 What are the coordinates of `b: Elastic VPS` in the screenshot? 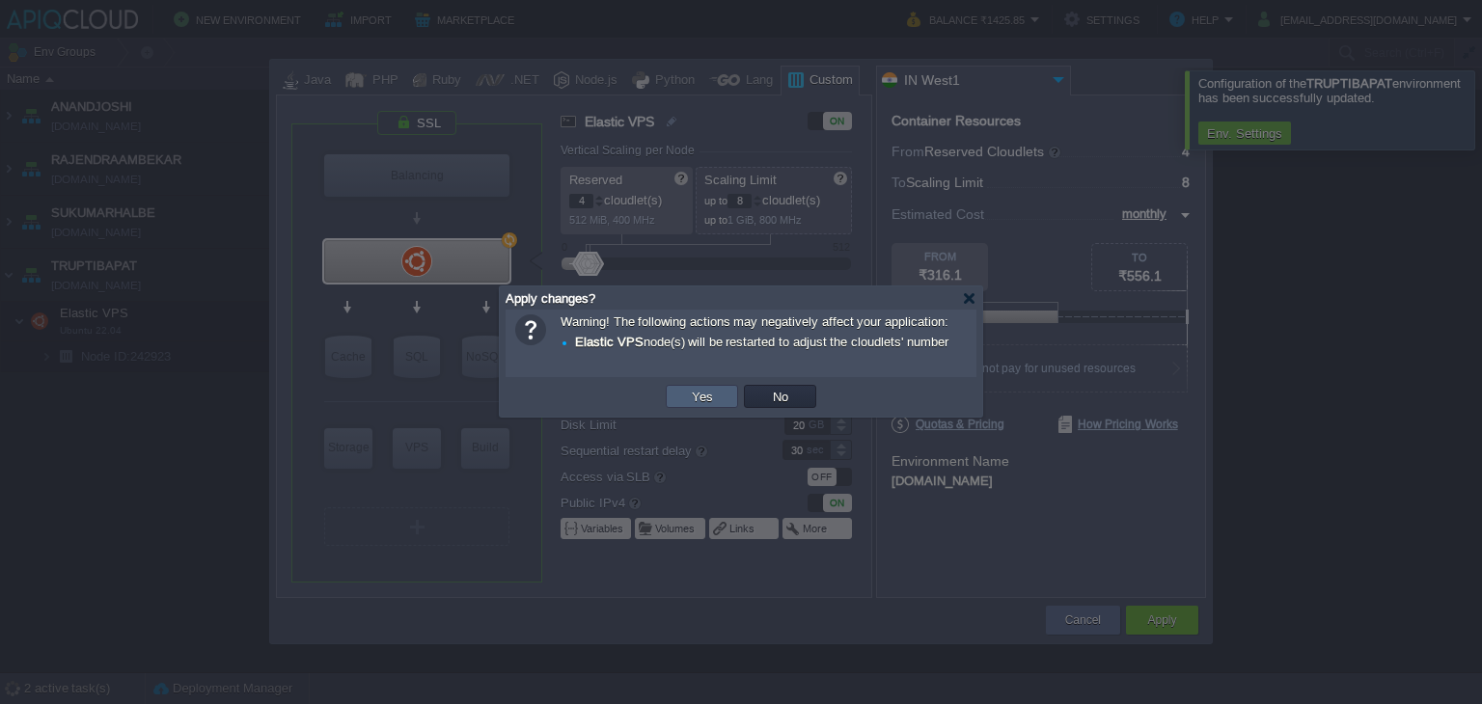 It's located at (609, 342).